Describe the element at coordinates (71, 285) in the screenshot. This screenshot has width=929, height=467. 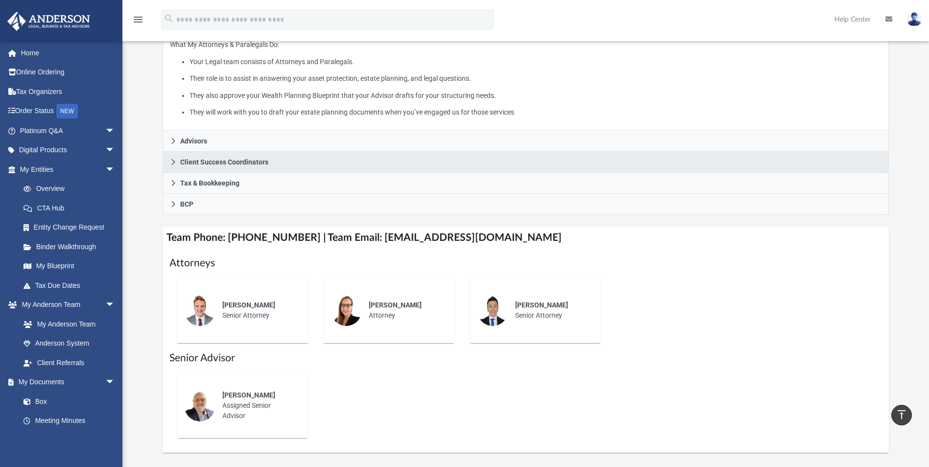
I see `a: Tax Due Dates` at that location.